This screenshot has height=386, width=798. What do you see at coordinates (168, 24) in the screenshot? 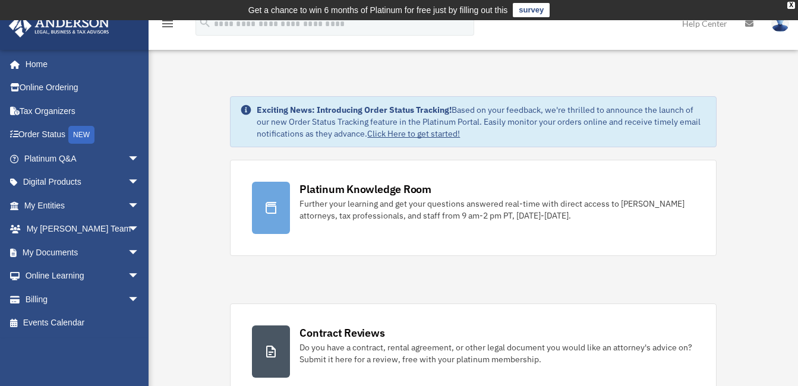
I see `i: menu` at bounding box center [168, 24].